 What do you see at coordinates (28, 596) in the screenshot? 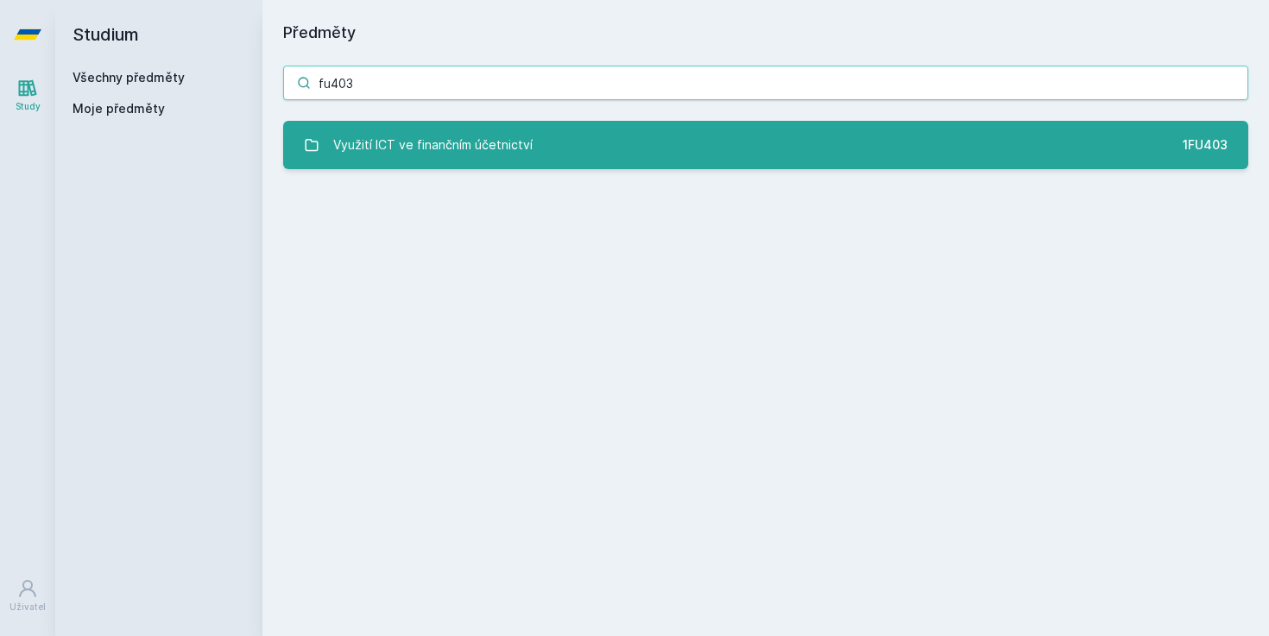
I see `a: Uživatel` at bounding box center [28, 596].